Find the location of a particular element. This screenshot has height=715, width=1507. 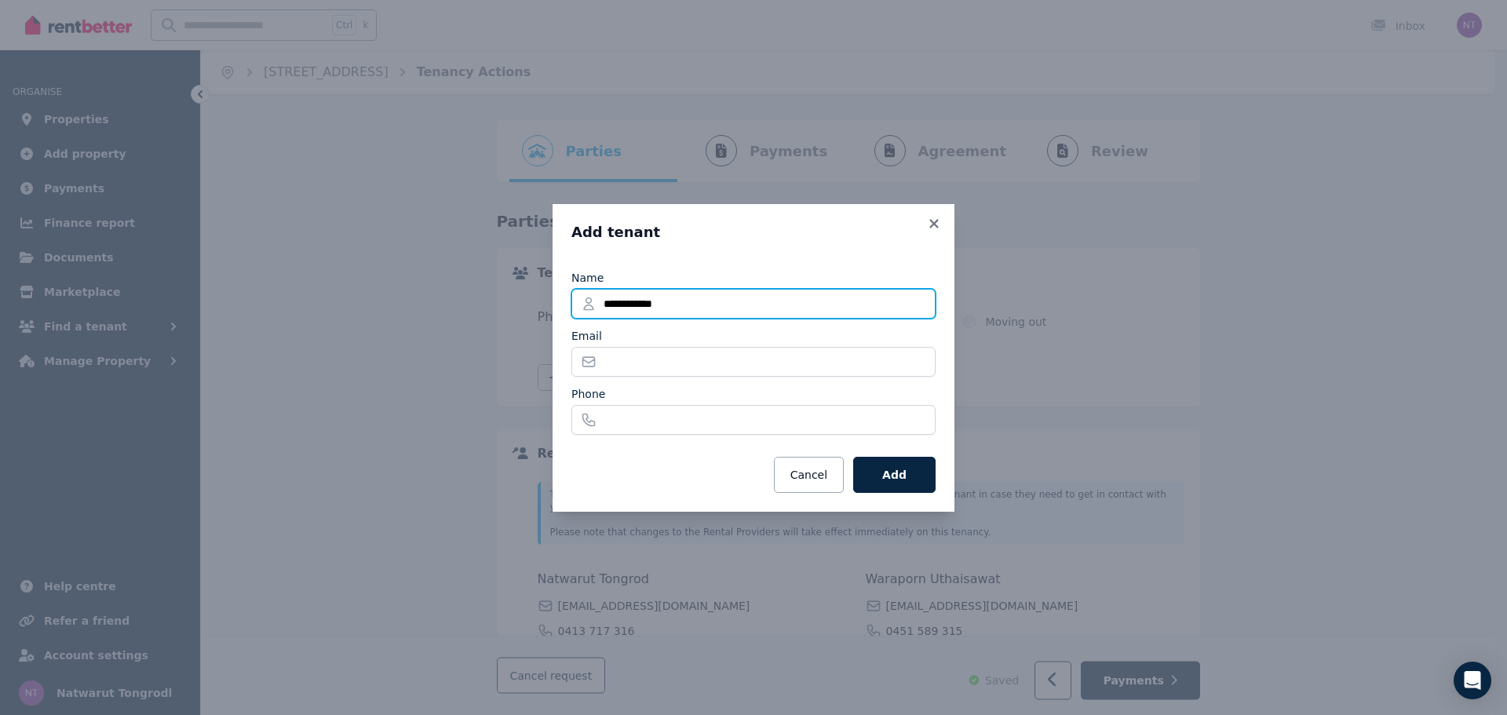

div: Open Intercom Messenger is located at coordinates (1472, 680).